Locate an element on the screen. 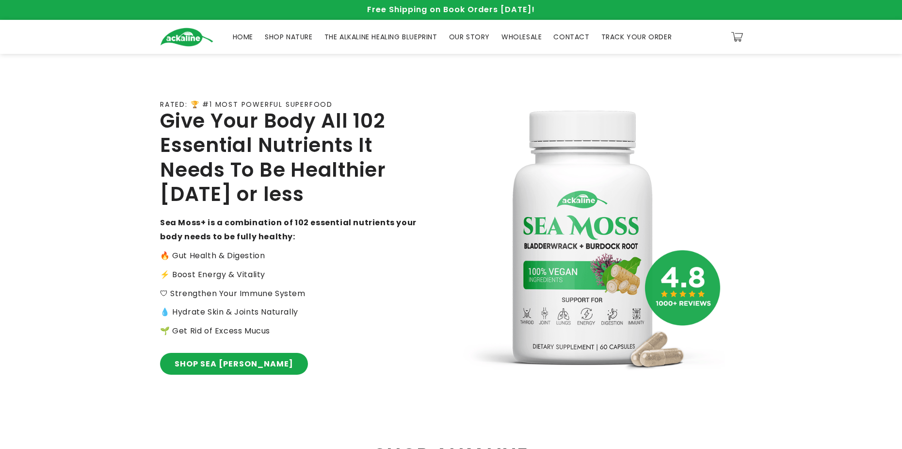 This screenshot has height=449, width=902. p: 🔥 Gut Health & Digestion is located at coordinates (289, 256).